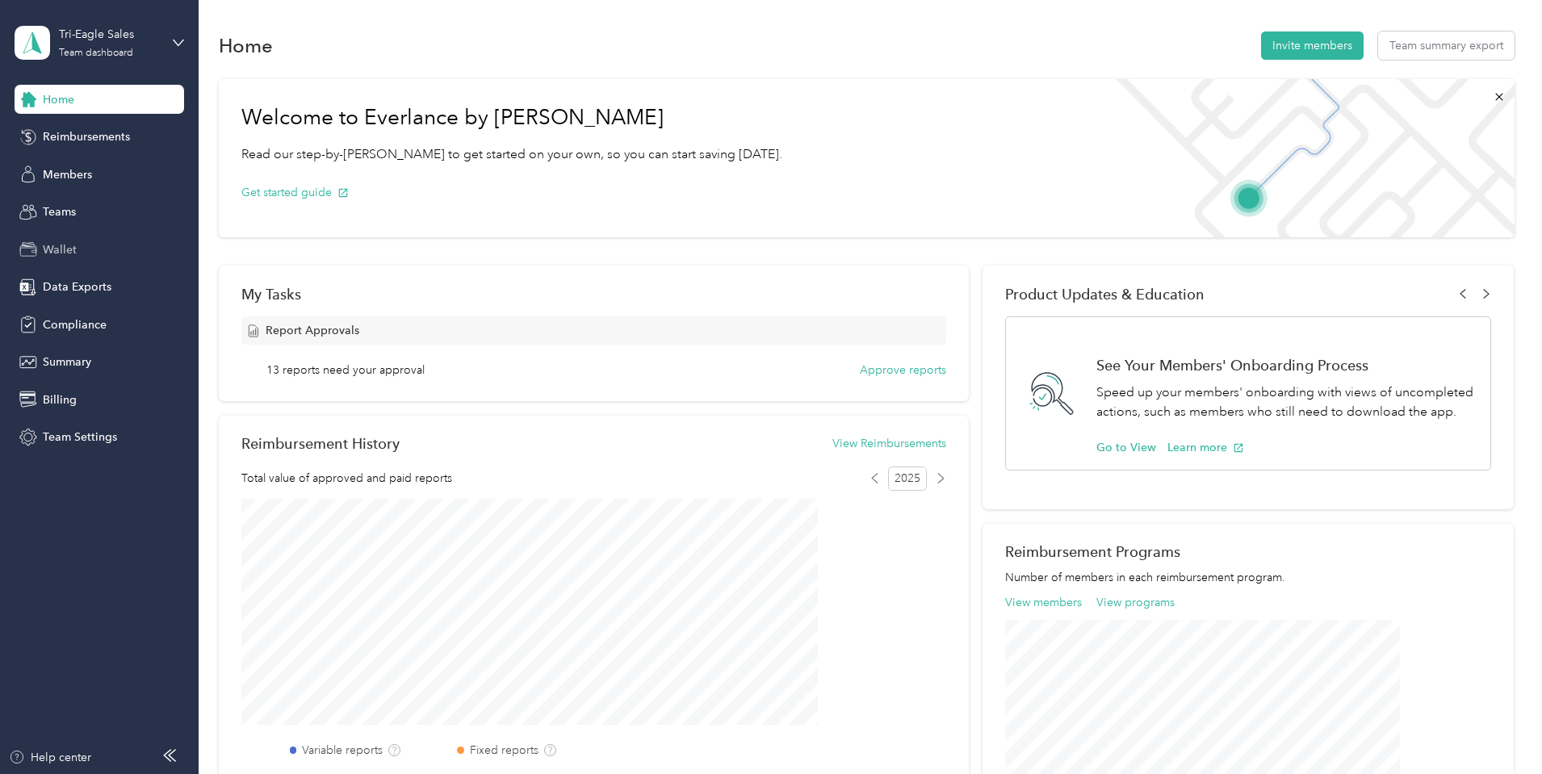  What do you see at coordinates (1284, 402) in the screenshot?
I see `p: Speed up your members' onboarding with views of uncompleted actions, such as members who still ne...` at bounding box center [1284, 402].